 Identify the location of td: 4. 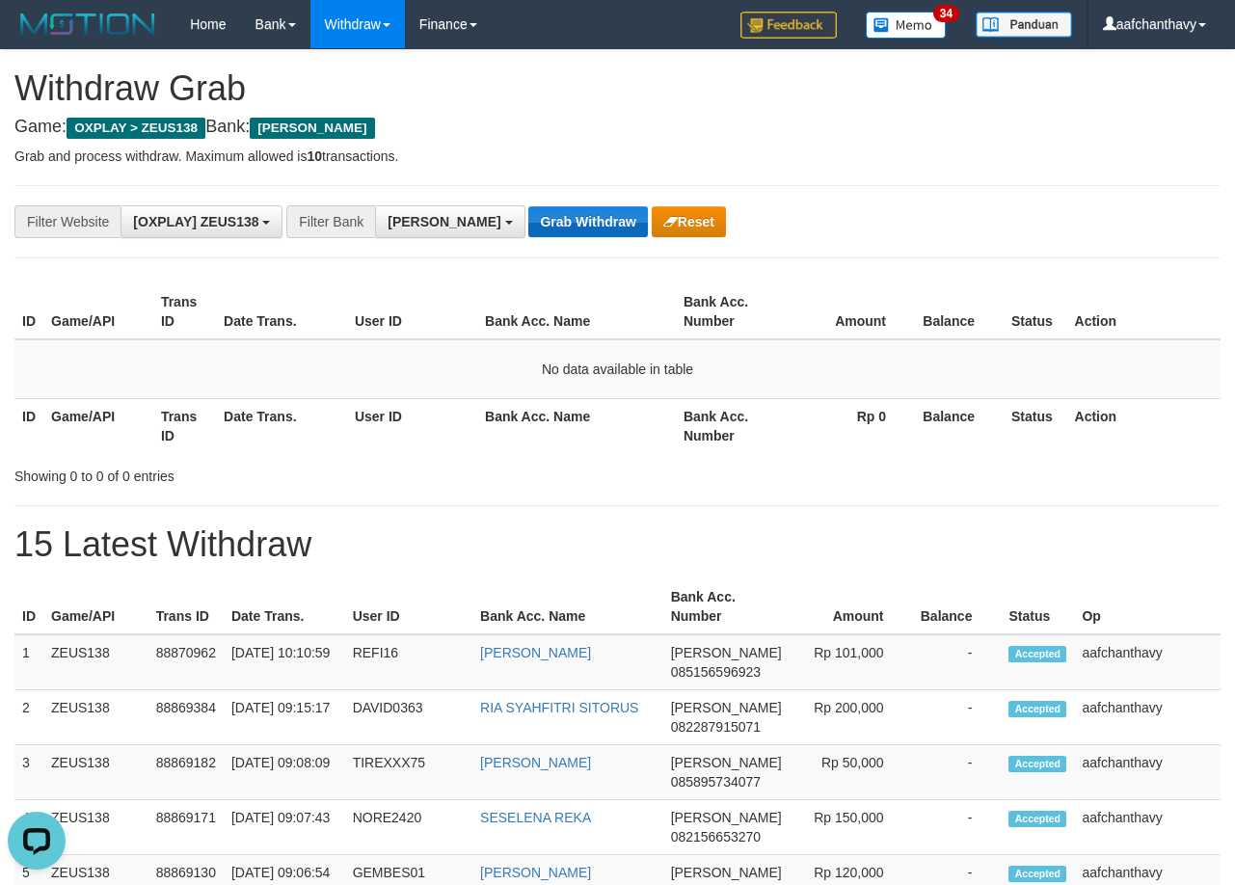
(29, 827).